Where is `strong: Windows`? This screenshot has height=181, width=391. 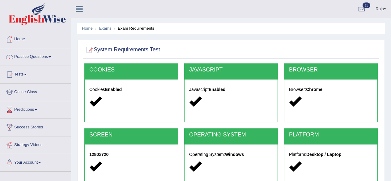
strong: Windows is located at coordinates (234, 154).